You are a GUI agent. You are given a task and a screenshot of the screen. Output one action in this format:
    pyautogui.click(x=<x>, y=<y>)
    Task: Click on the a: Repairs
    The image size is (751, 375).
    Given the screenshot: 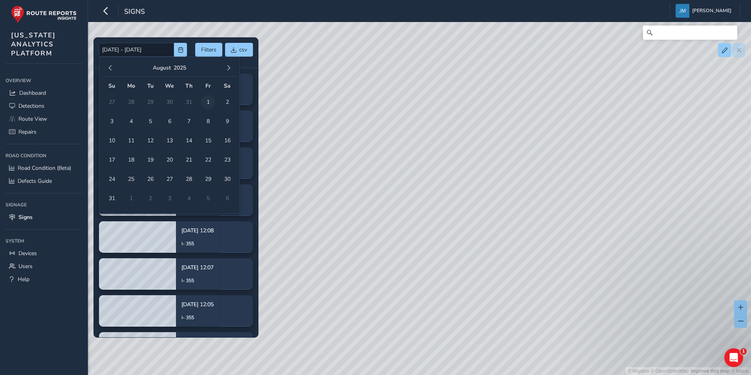 What is the action you would take?
    pyautogui.click(x=44, y=132)
    